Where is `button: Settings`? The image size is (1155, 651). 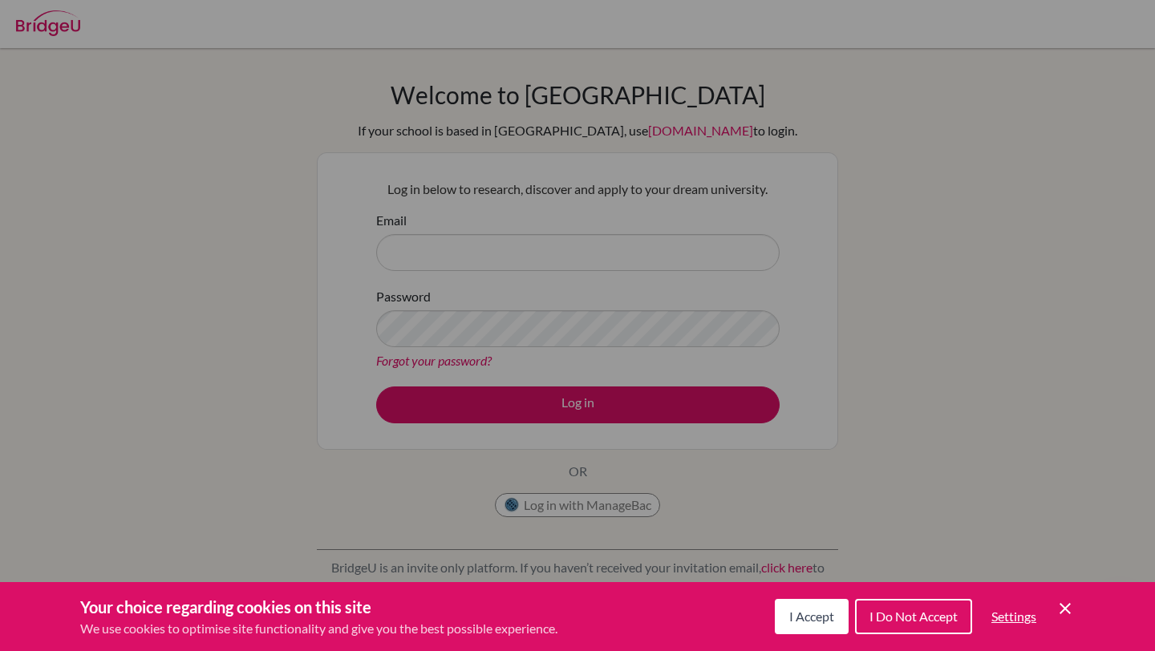
button: Settings is located at coordinates (1013, 617).